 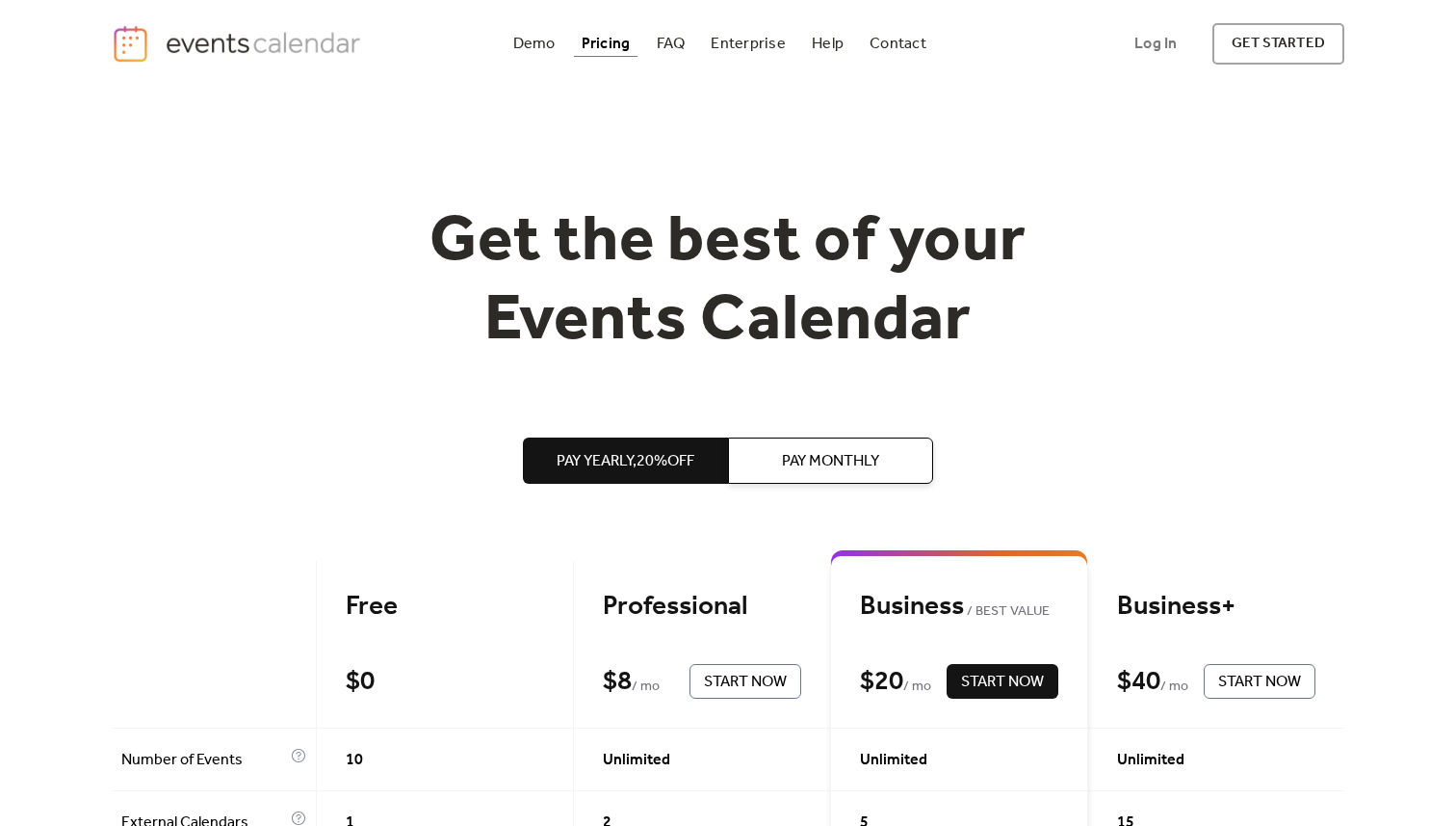 I want to click on span: 10, so click(x=355, y=760).